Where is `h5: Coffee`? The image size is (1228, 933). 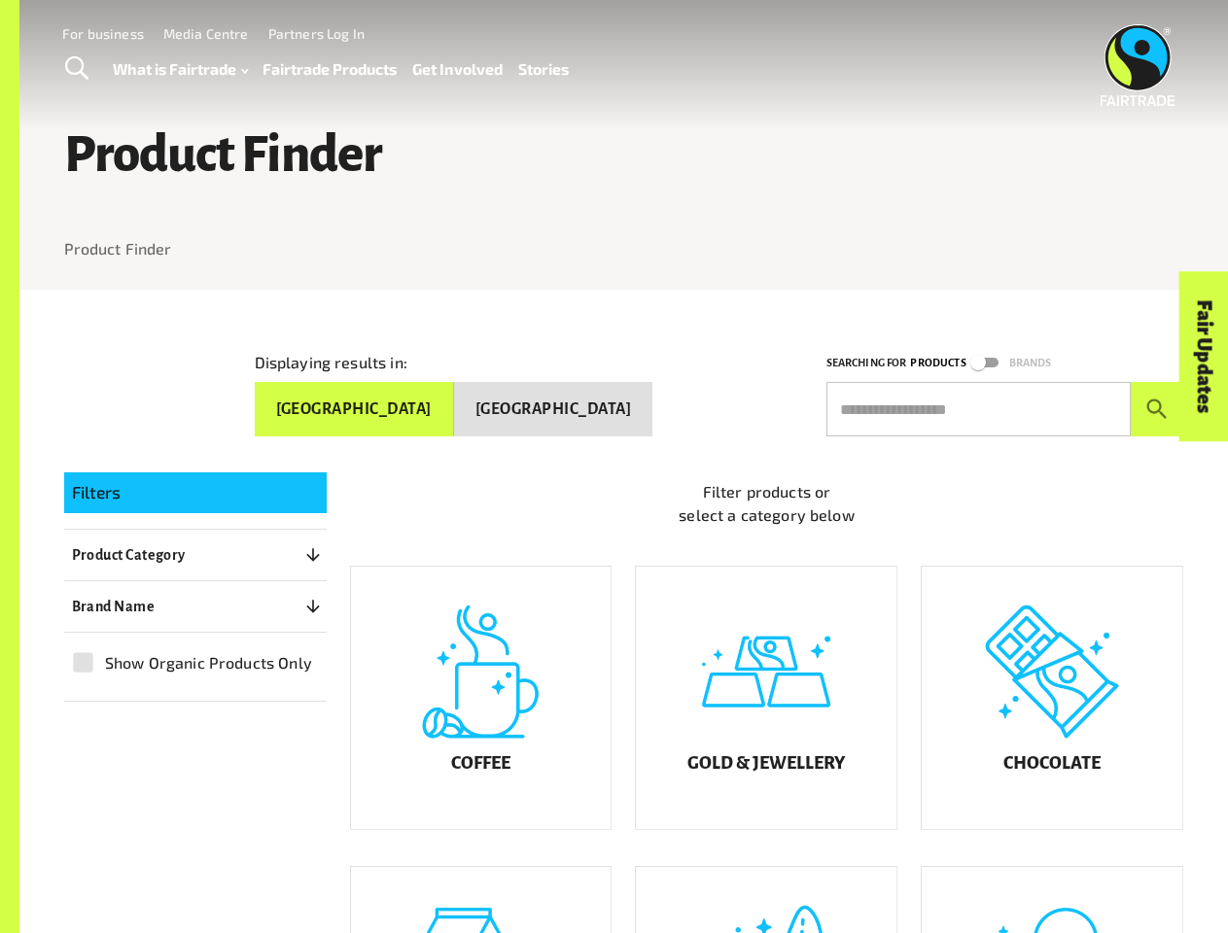 h5: Coffee is located at coordinates (480, 764).